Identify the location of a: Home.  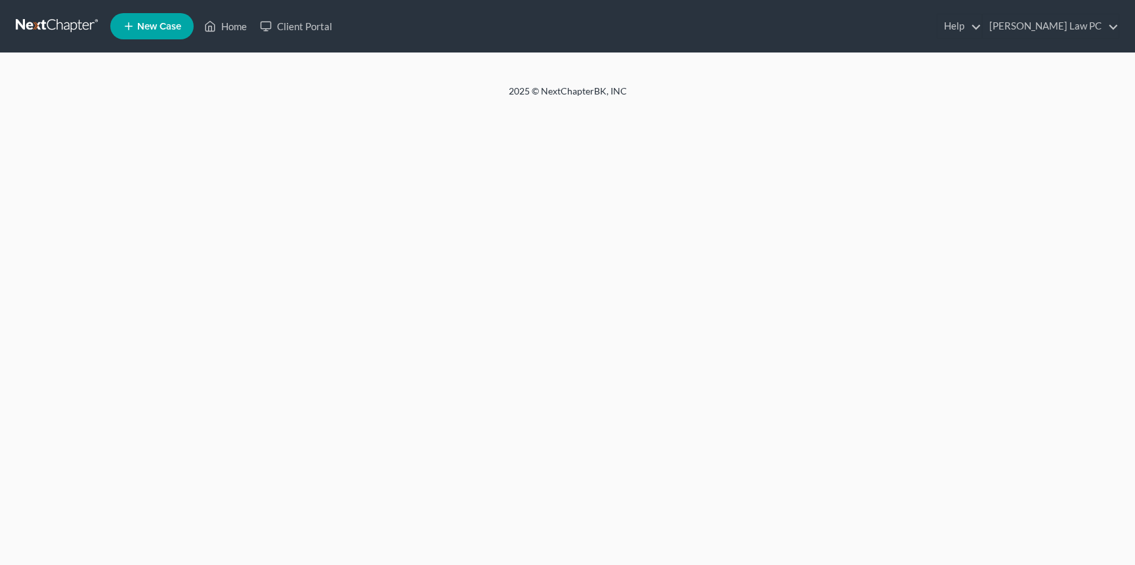
(225, 26).